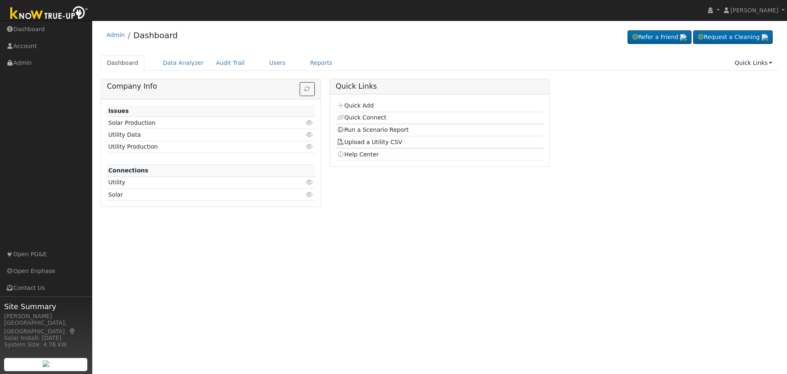  Describe the element at coordinates (46, 306) in the screenshot. I see `span: Site Summary` at that location.